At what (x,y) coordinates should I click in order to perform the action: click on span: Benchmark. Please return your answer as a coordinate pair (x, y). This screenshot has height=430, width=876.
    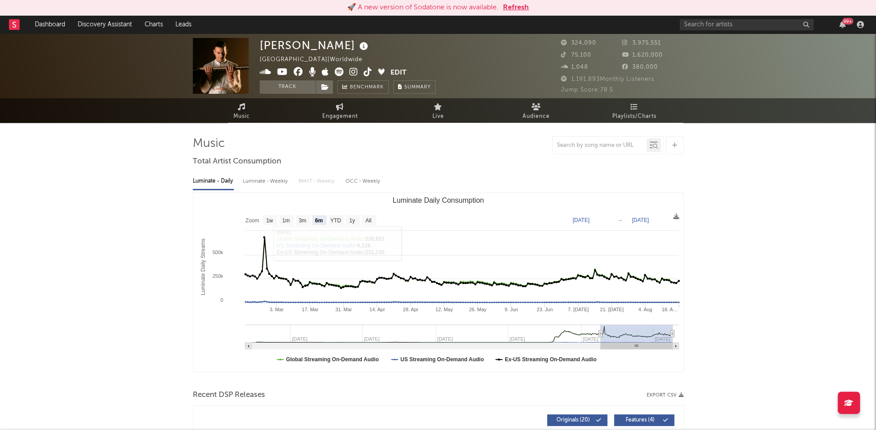
    Looking at the image, I should click on (367, 87).